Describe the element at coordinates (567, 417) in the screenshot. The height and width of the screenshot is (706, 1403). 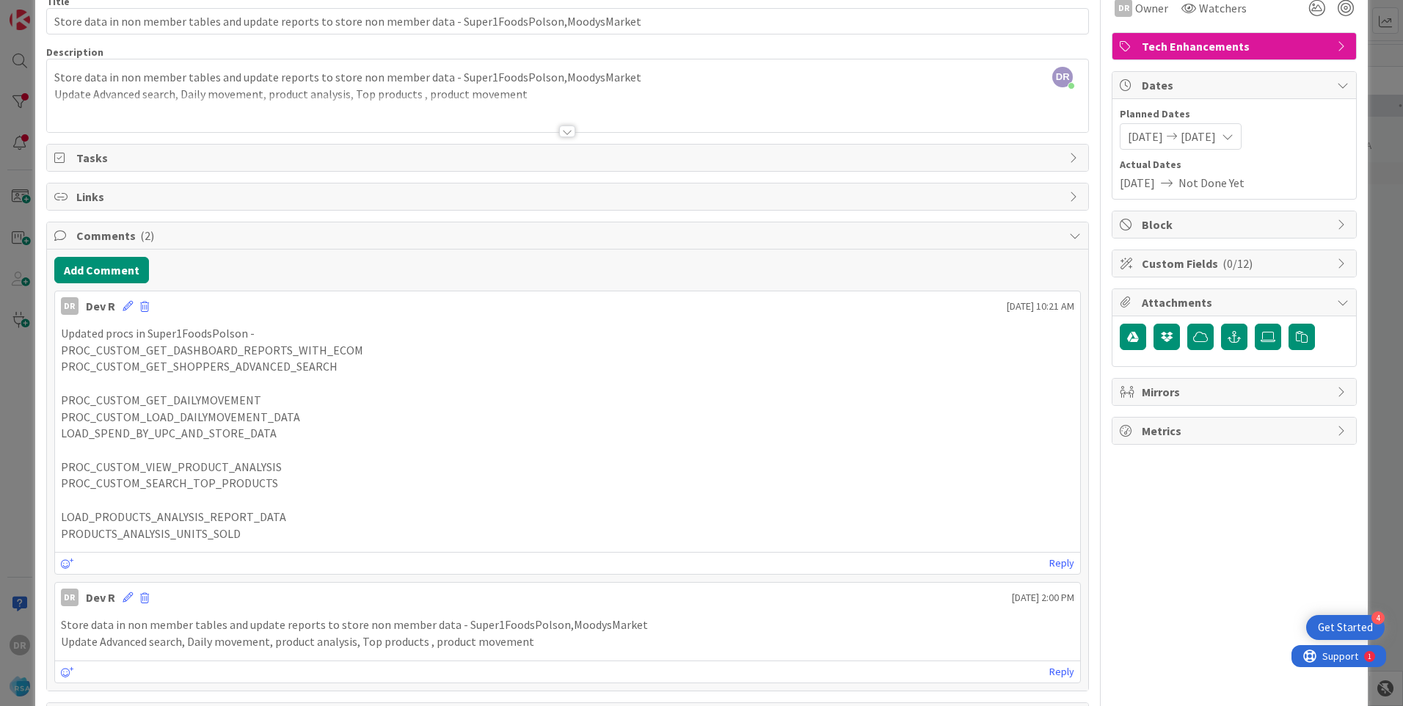
I see `p: PROC_CUSTOM_LOAD_DAILYMOVEMENT_DATA` at that location.